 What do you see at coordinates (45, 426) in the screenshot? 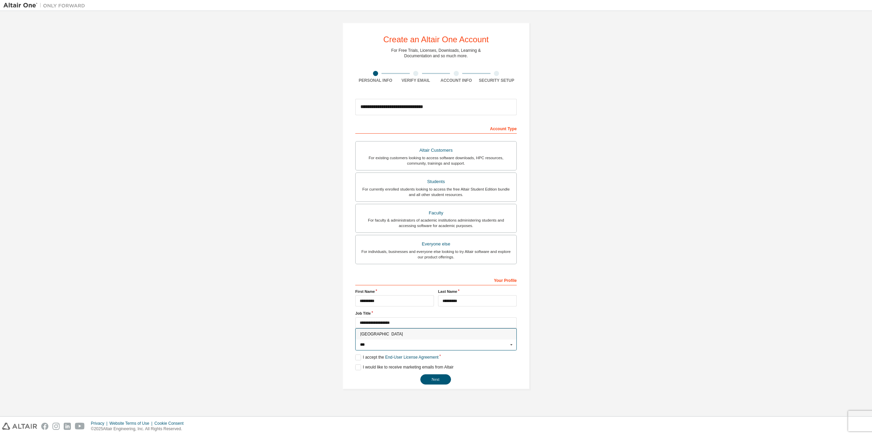
I see `img: facebook.svg` at bounding box center [45, 426].